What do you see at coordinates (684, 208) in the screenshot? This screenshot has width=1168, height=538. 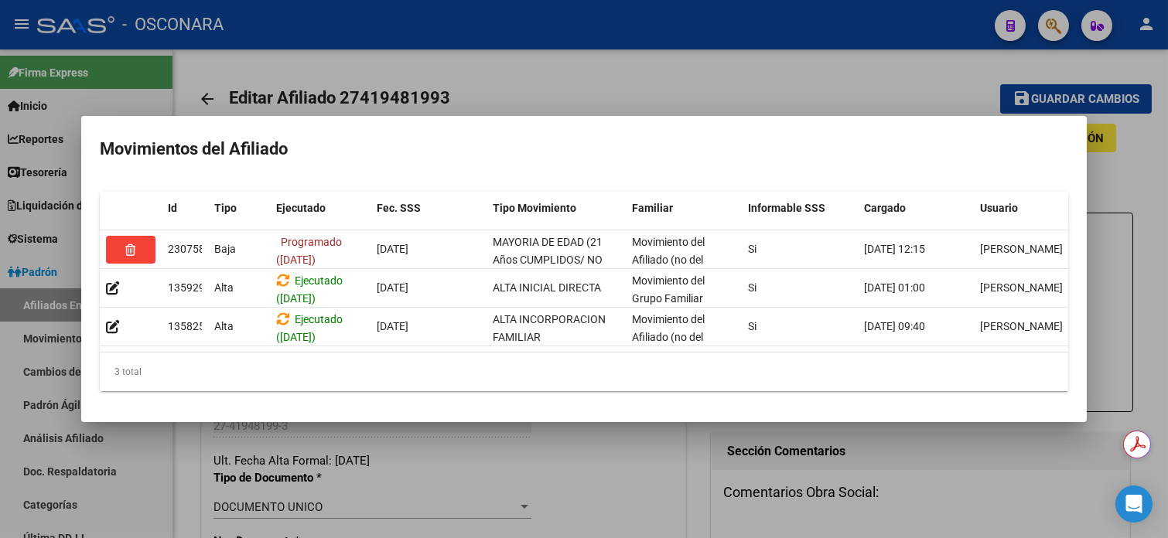 I see `datatable-header-cell: Familiar` at bounding box center [684, 208].